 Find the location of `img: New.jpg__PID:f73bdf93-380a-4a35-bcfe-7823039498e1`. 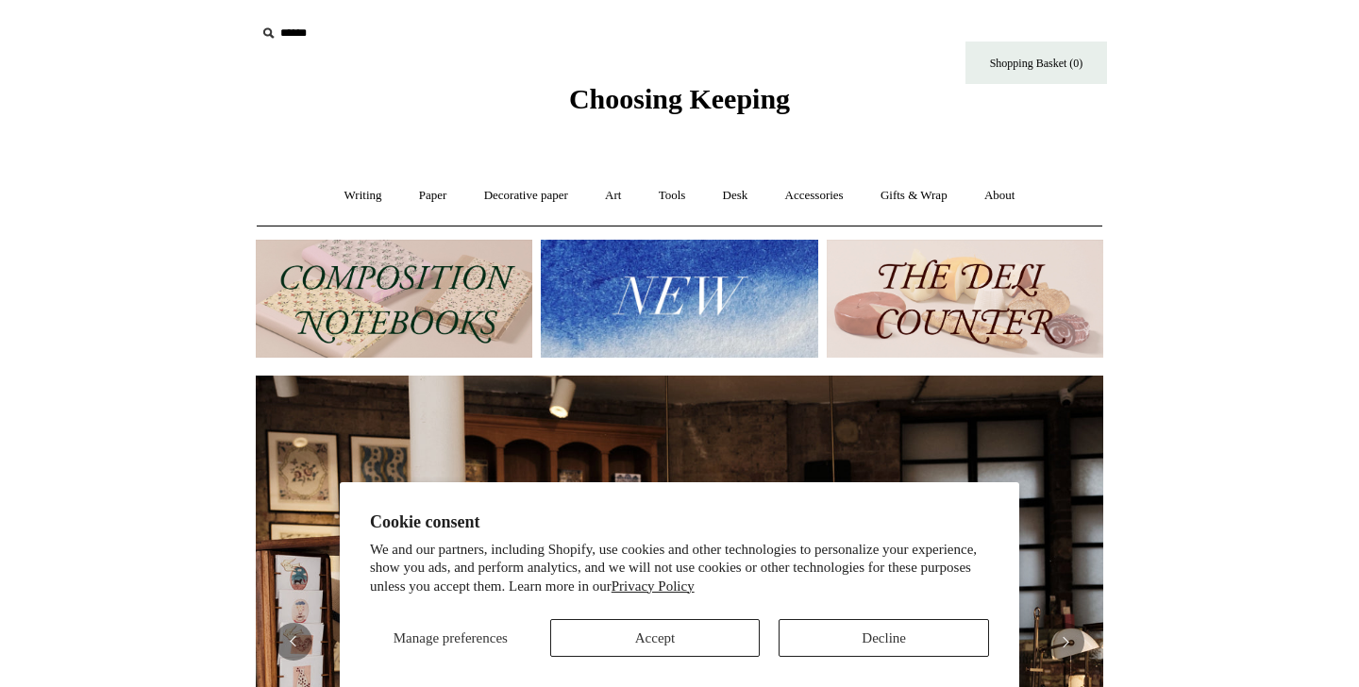

img: New.jpg__PID:f73bdf93-380a-4a35-bcfe-7823039498e1 is located at coordinates (679, 298).